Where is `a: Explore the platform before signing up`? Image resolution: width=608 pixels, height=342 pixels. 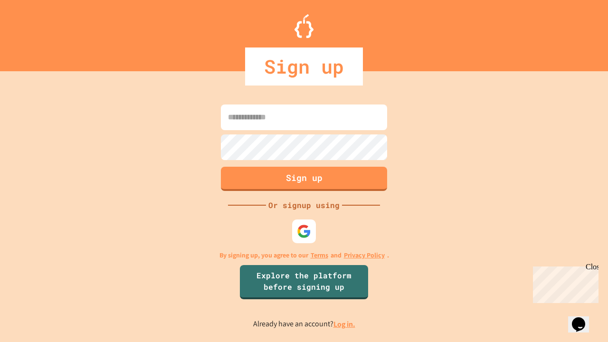
a: Explore the platform before signing up is located at coordinates (304, 282).